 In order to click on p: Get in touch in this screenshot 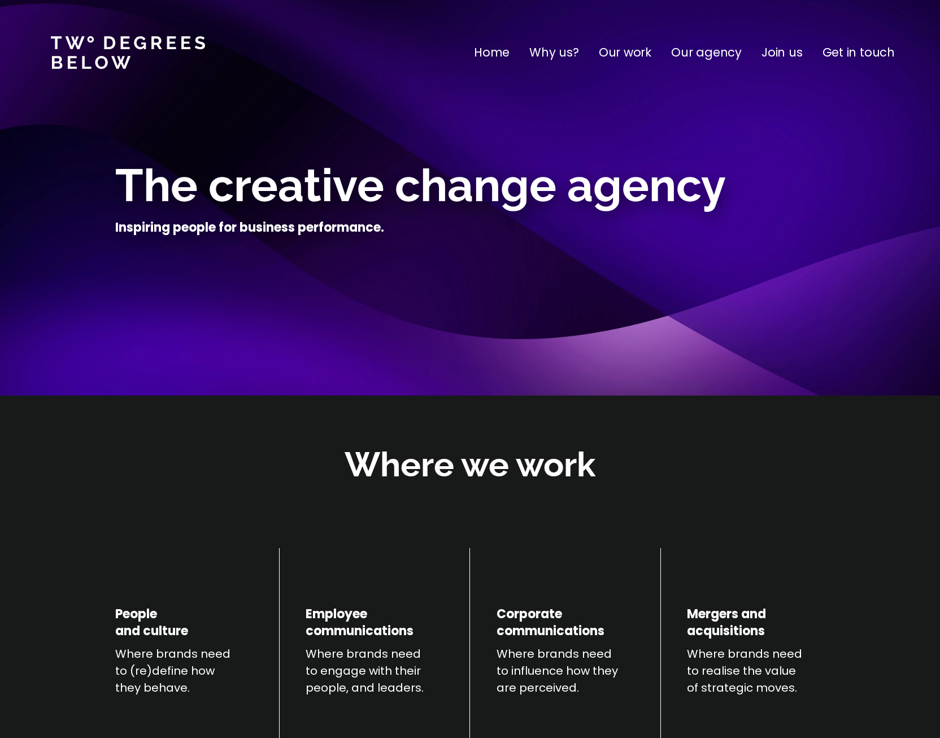, I will do `click(859, 53)`.